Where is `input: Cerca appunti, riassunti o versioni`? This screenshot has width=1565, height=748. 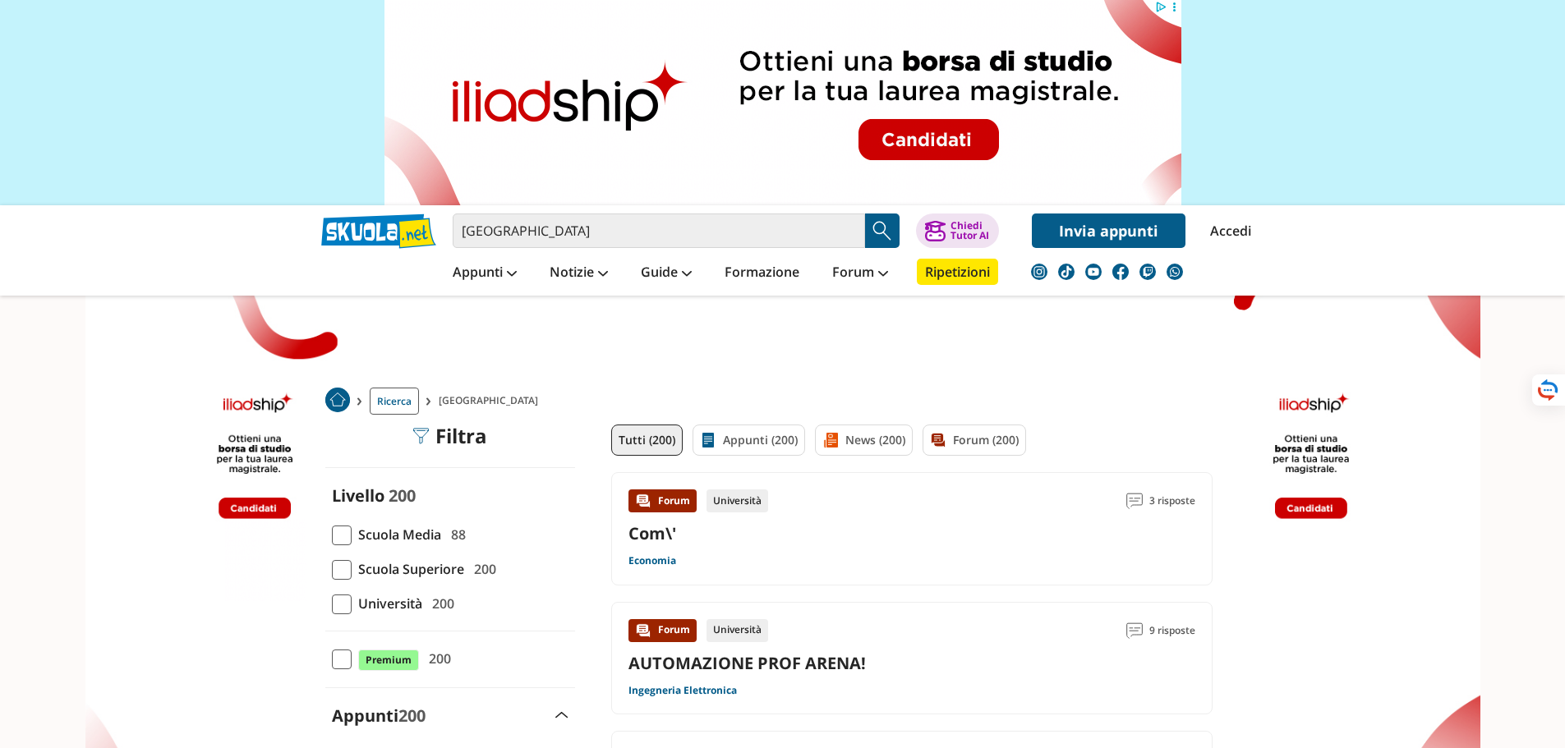 input: Cerca appunti, riassunti o versioni is located at coordinates (659, 231).